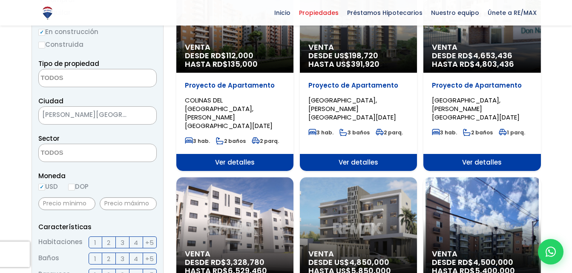 This screenshot has width=572, height=273. What do you see at coordinates (363, 55) in the screenshot?
I see `span: 198,720` at bounding box center [363, 55].